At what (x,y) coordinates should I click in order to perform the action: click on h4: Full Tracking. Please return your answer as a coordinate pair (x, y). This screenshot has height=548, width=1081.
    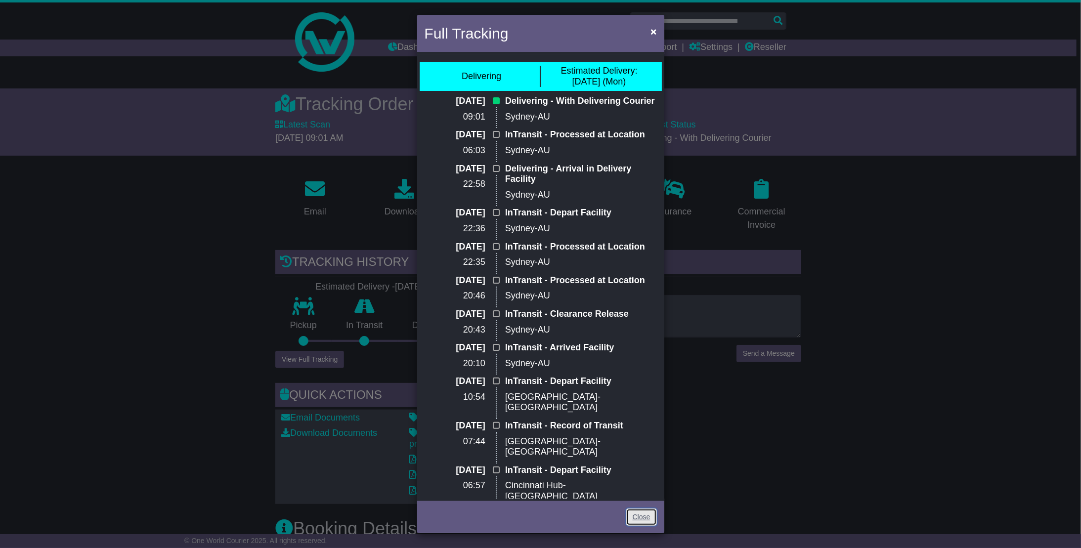
    Looking at the image, I should click on (467, 33).